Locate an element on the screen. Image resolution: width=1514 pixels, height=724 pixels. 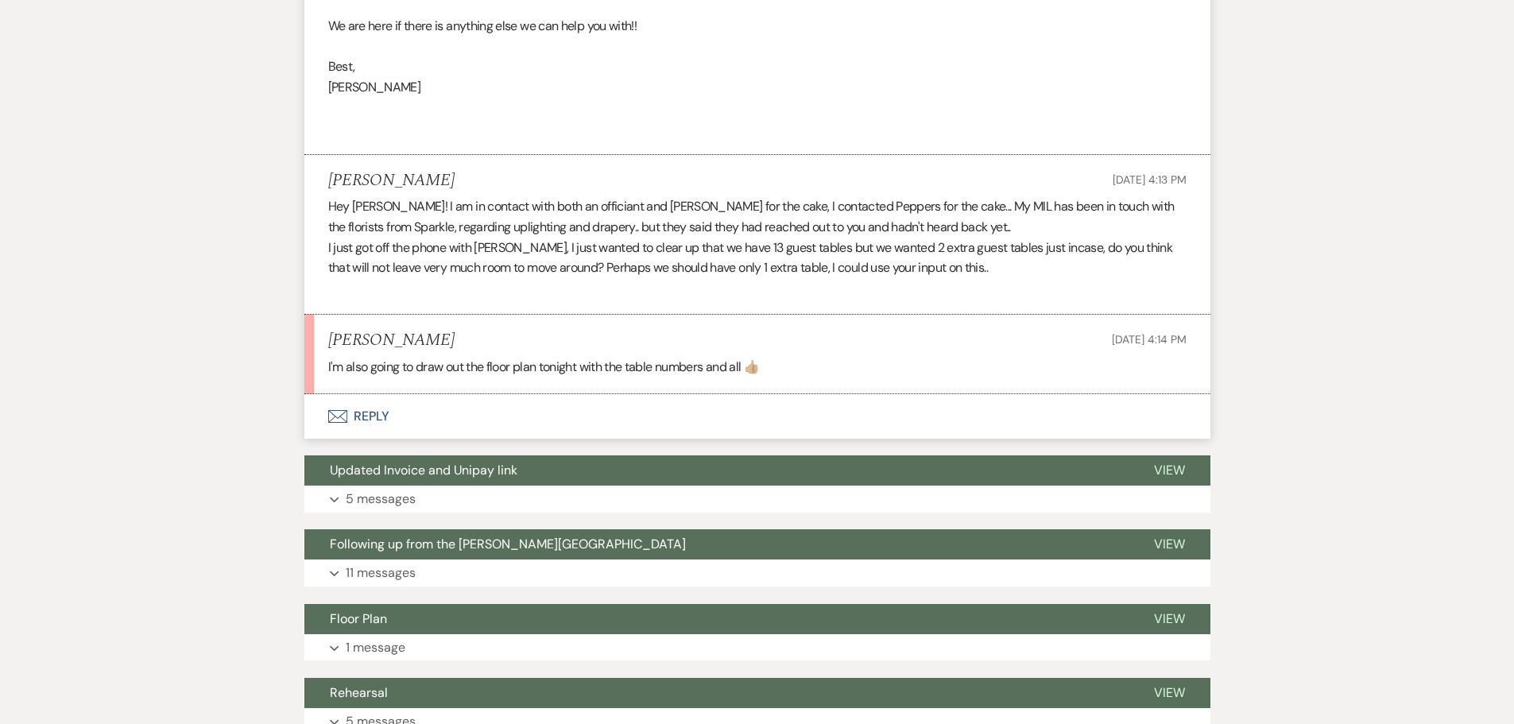
p: 1 message is located at coordinates (375, 648).